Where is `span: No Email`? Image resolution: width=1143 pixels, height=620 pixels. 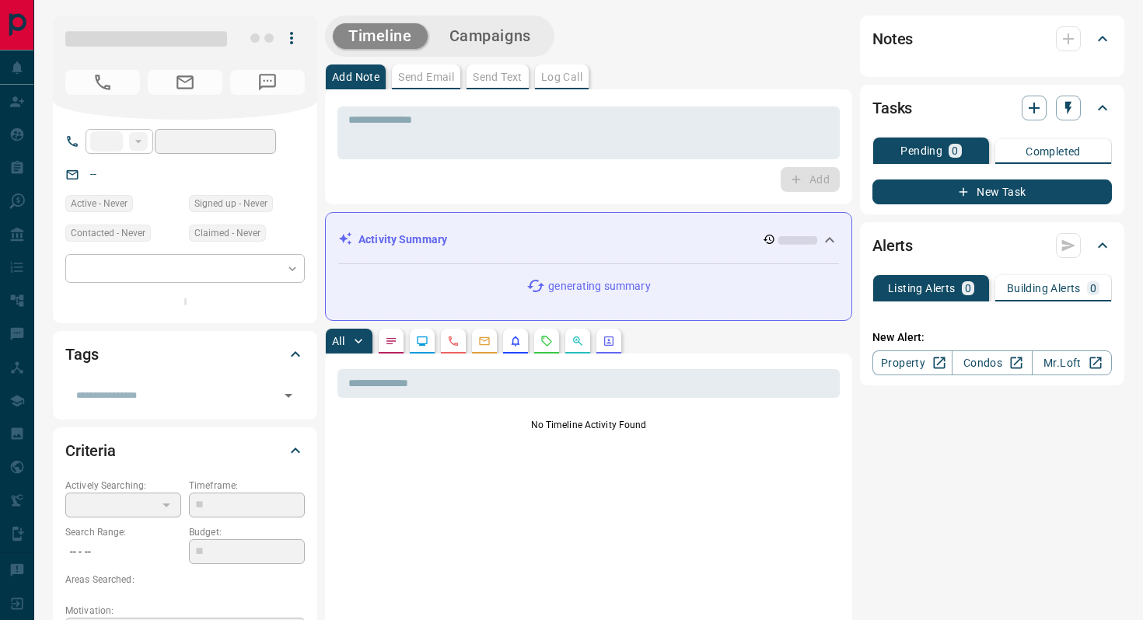 span: No Email is located at coordinates (185, 82).